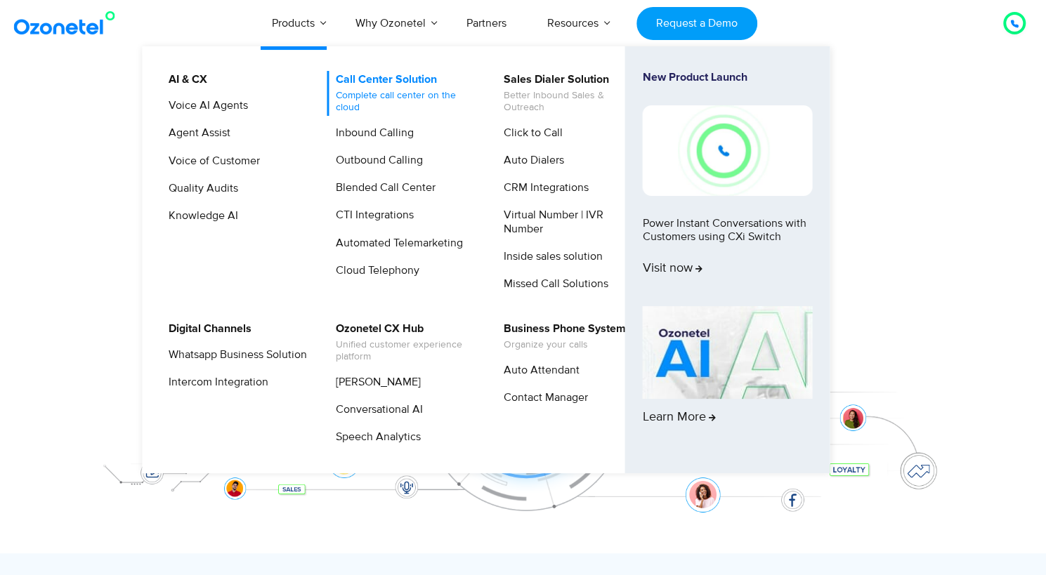 The width and height of the screenshot is (1046, 575). Describe the element at coordinates (199, 188) in the screenshot. I see `a: Quality Audits` at that location.